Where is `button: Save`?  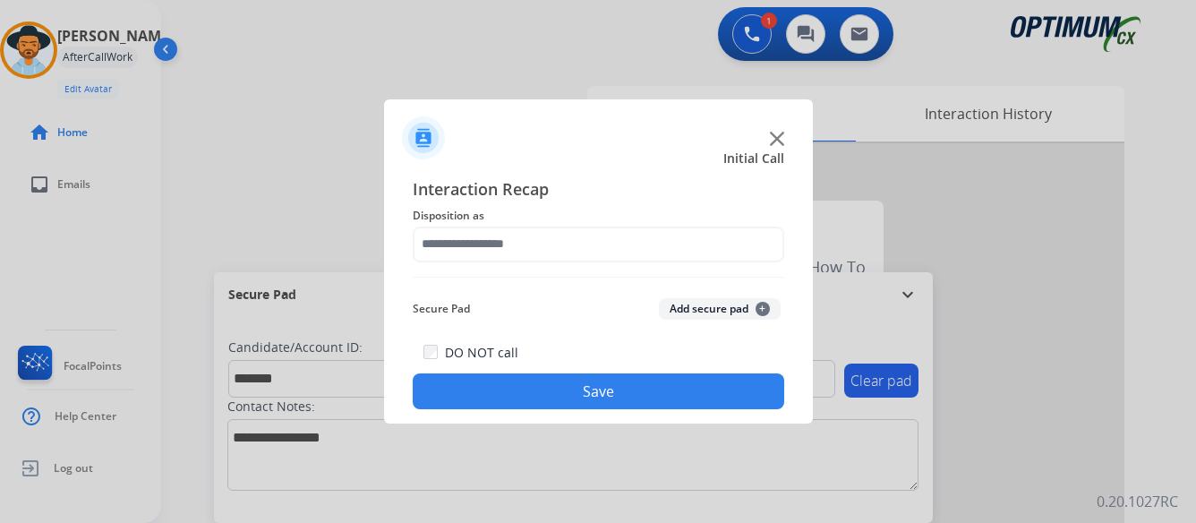
button: Save is located at coordinates (598, 391).